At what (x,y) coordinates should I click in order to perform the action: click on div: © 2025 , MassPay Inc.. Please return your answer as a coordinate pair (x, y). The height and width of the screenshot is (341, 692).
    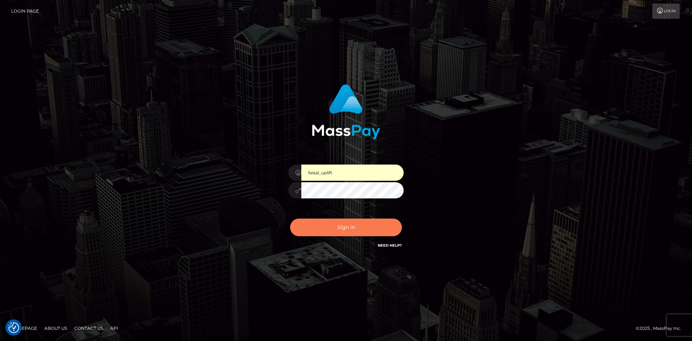
    Looking at the image, I should click on (661, 329).